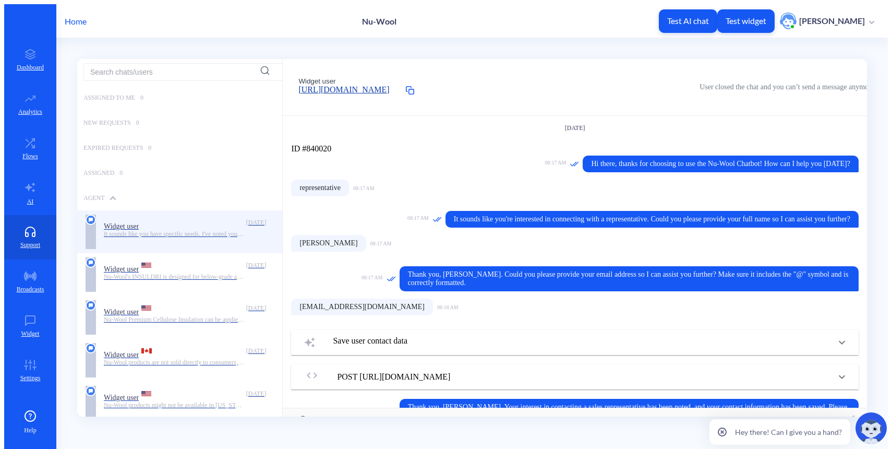 The width and height of the screenshot is (892, 449). I want to click on a: Dashboard, so click(30, 59).